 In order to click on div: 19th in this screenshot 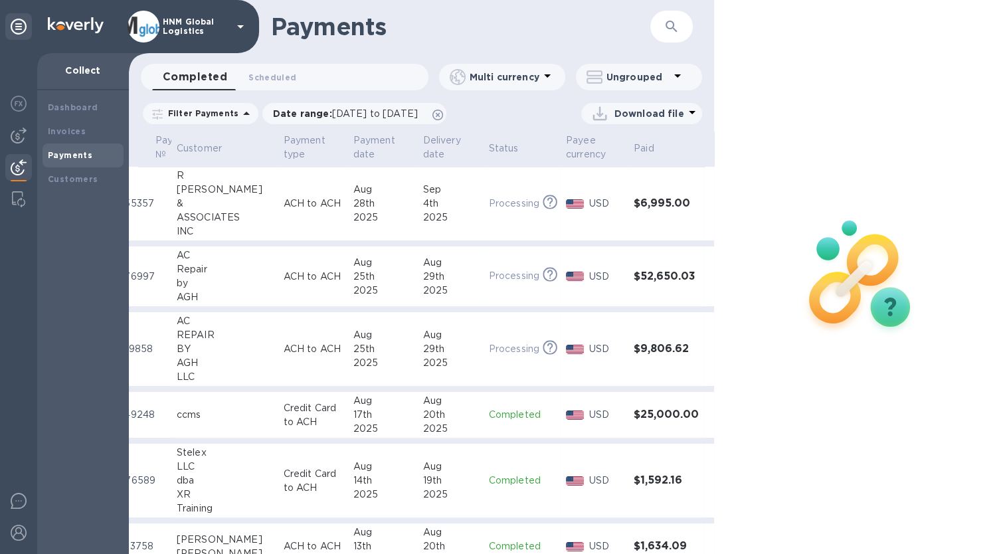, I will do `click(450, 480)`.